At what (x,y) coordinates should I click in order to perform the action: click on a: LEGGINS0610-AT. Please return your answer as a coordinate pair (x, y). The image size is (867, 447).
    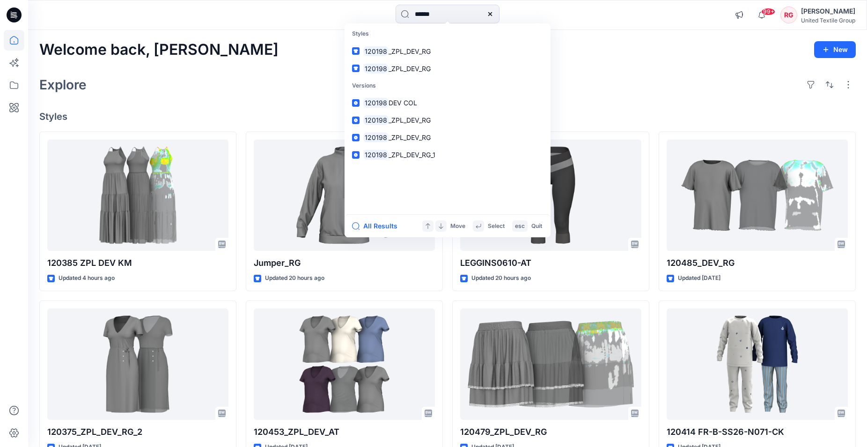
    Looking at the image, I should click on (550, 195).